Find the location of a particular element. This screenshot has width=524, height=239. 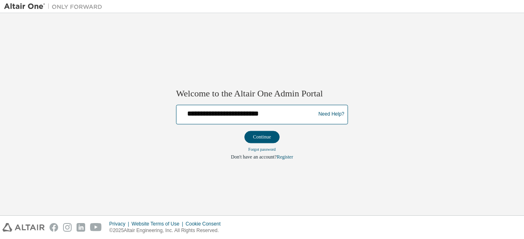

img: altair_logo.svg is located at coordinates (23, 228).